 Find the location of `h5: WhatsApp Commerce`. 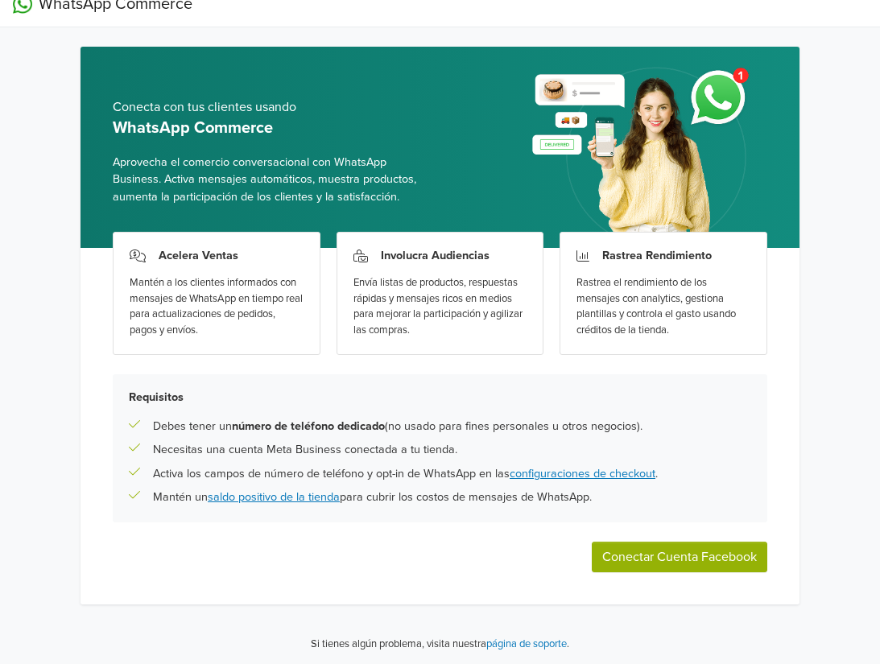

h5: WhatsApp Commerce is located at coordinates (270, 128).